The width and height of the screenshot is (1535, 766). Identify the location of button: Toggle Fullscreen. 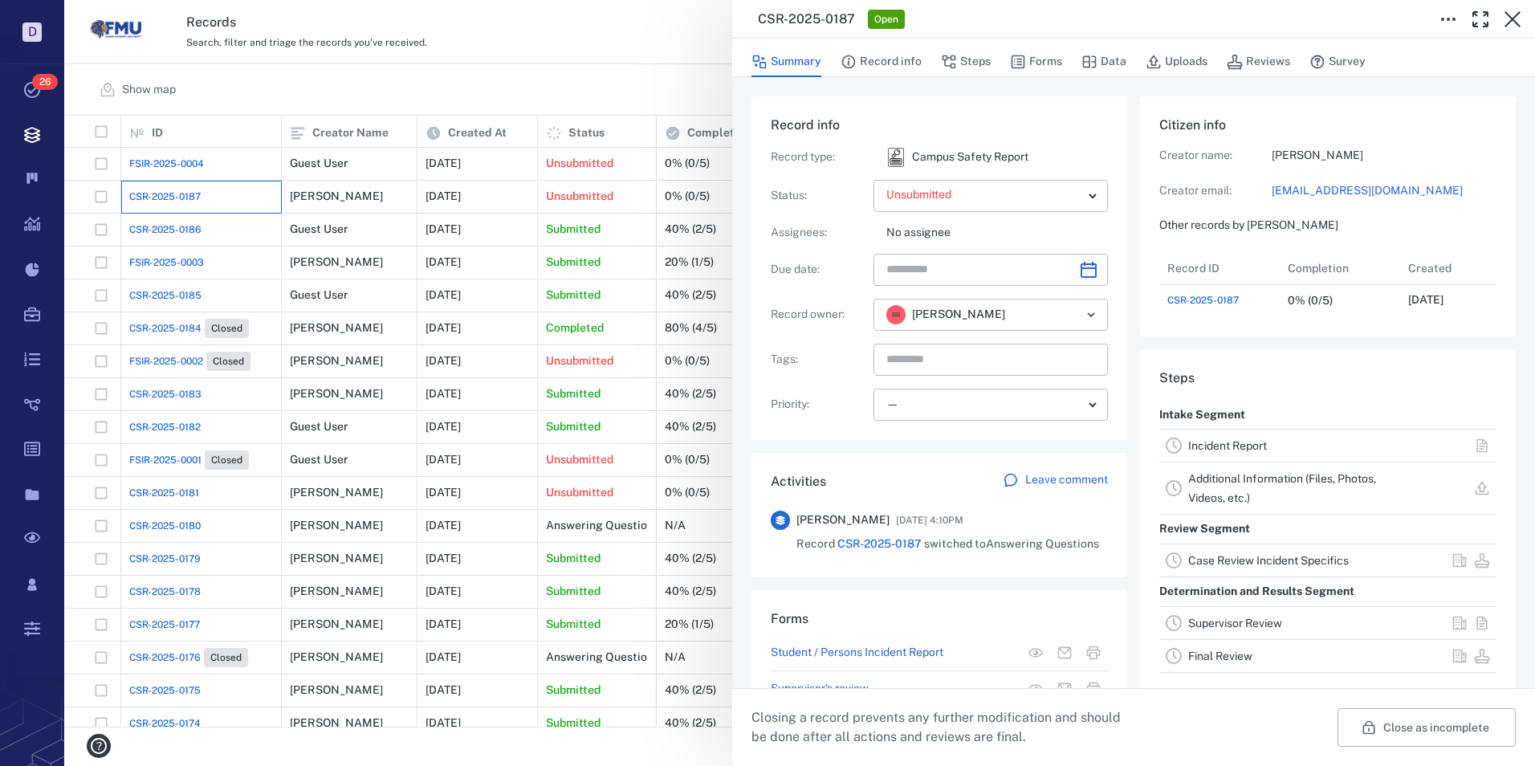
(1480, 19).